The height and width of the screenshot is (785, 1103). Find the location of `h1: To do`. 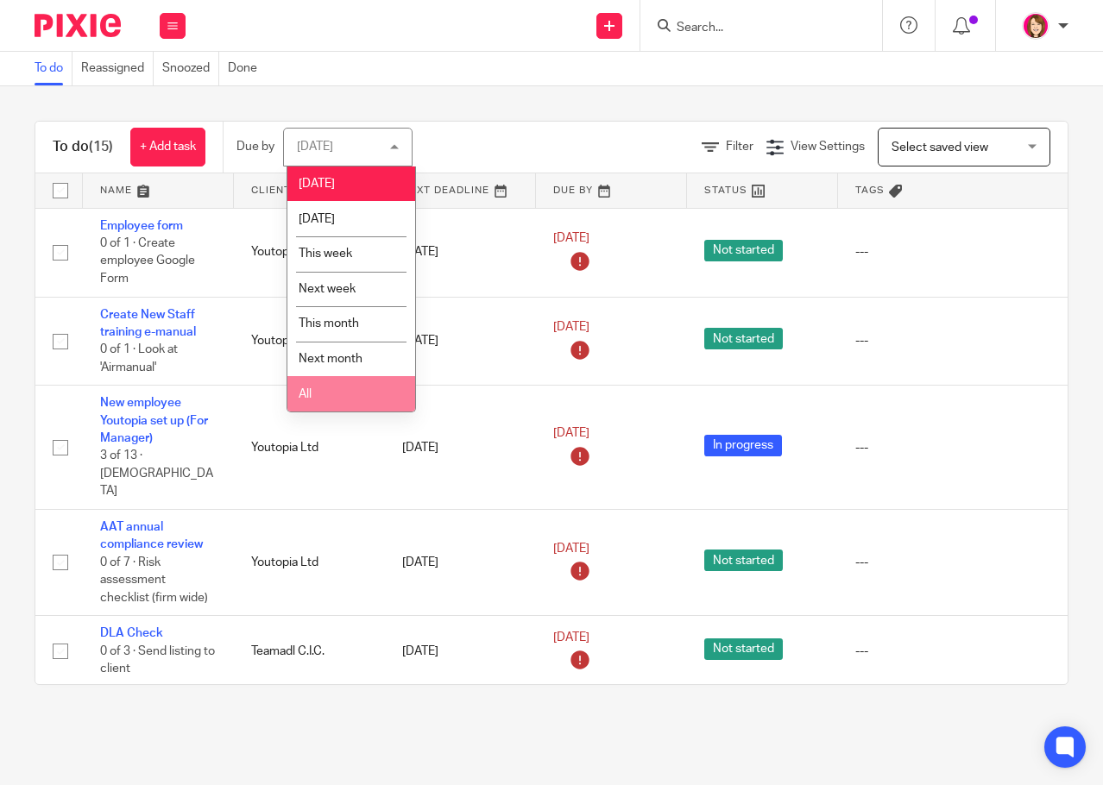

h1: To do is located at coordinates (83, 147).